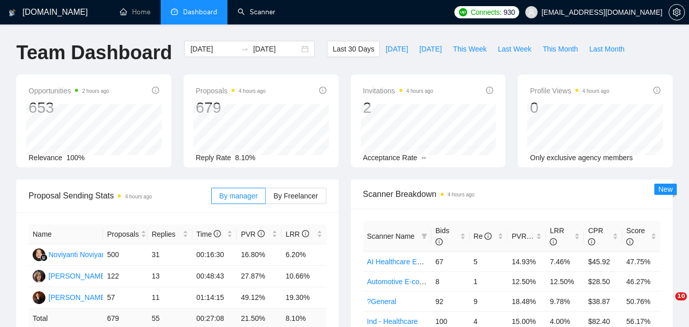  What do you see at coordinates (353, 49) in the screenshot?
I see `button: Last 30 Days` at bounding box center [353, 49].